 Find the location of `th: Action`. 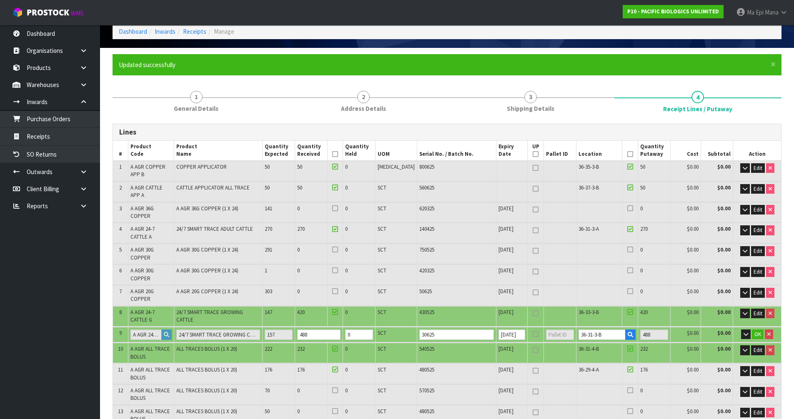

th: Action is located at coordinates (757, 151).